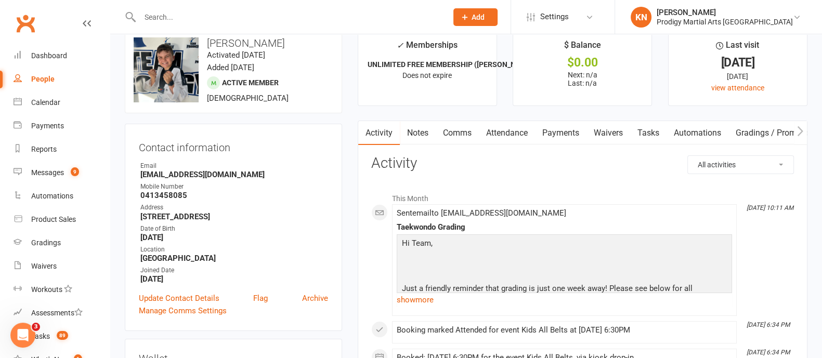 The height and width of the screenshot is (358, 822). I want to click on div: KN, so click(641, 17).